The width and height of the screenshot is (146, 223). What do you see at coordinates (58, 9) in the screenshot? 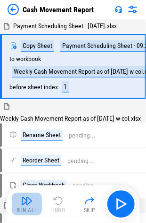
I see `div: Cash Movement Report` at bounding box center [58, 9].